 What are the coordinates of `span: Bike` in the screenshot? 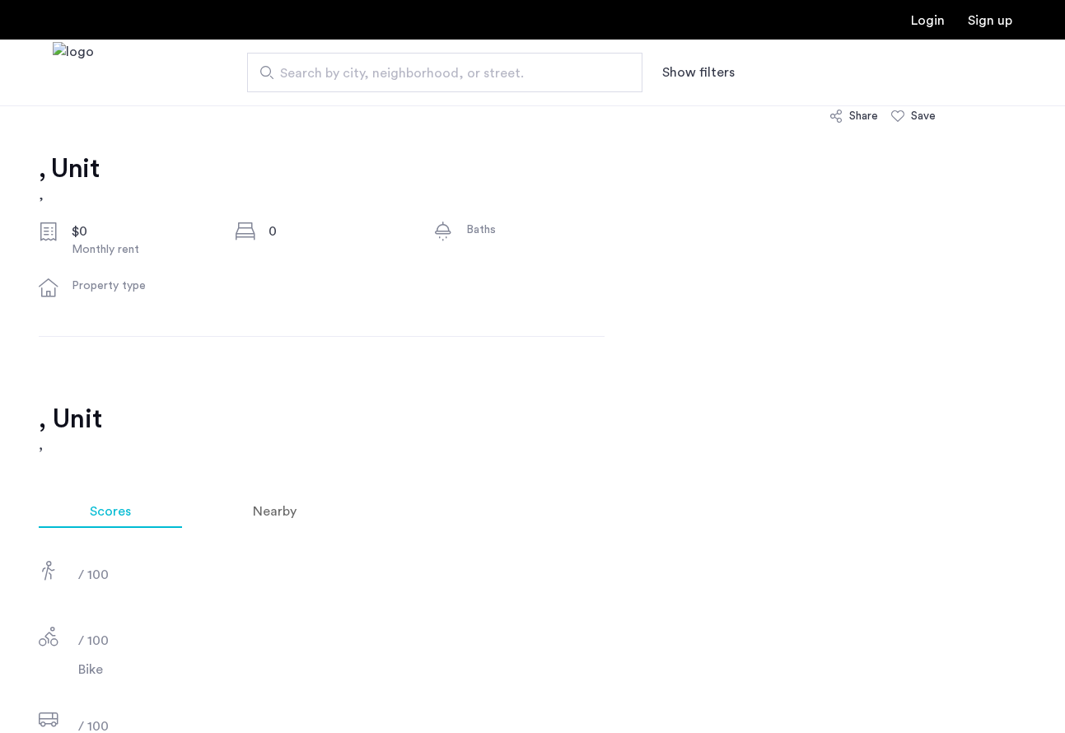 It's located at (213, 670).